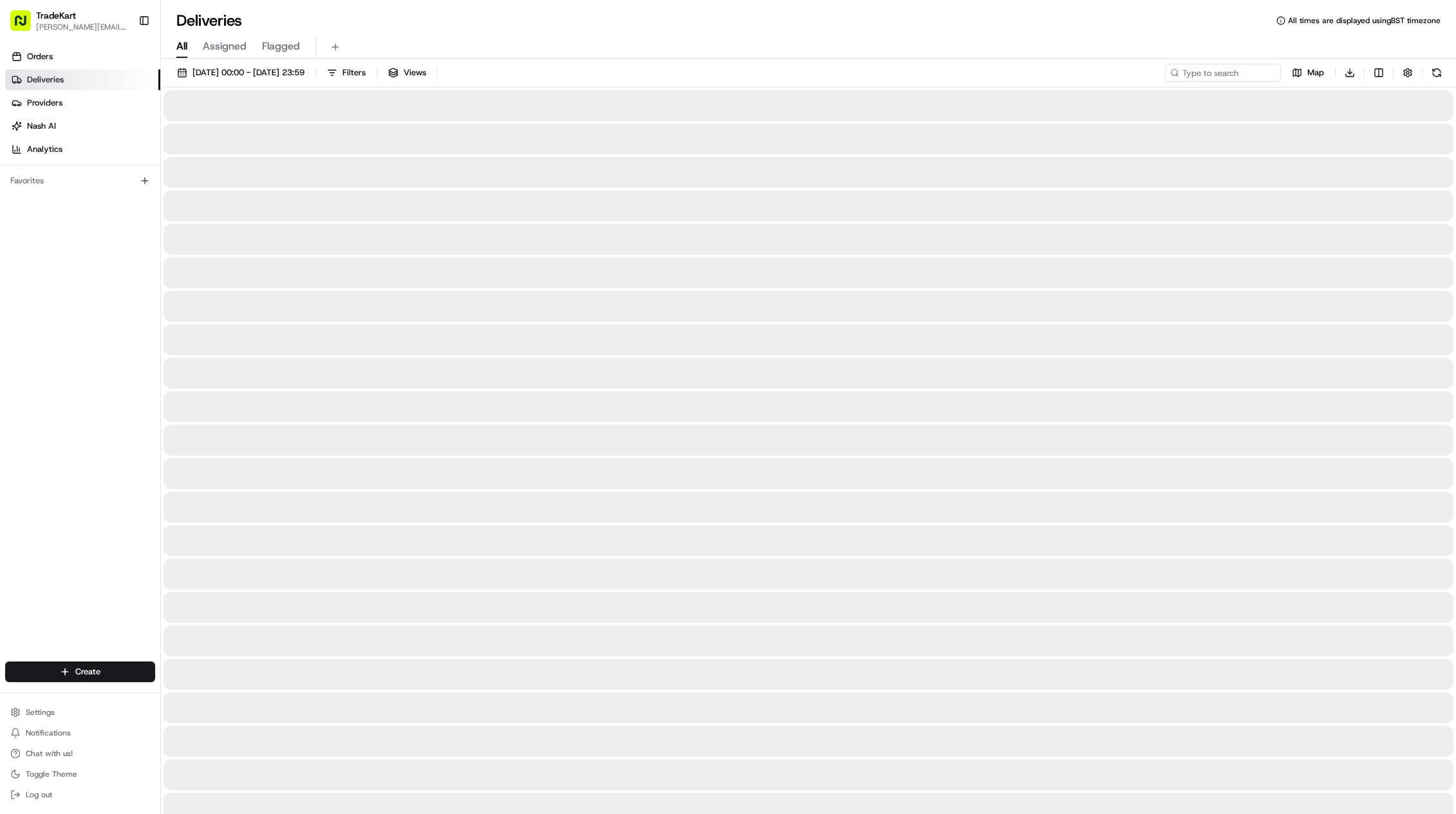  What do you see at coordinates (354, 73) in the screenshot?
I see `span: Filters` at bounding box center [354, 73].